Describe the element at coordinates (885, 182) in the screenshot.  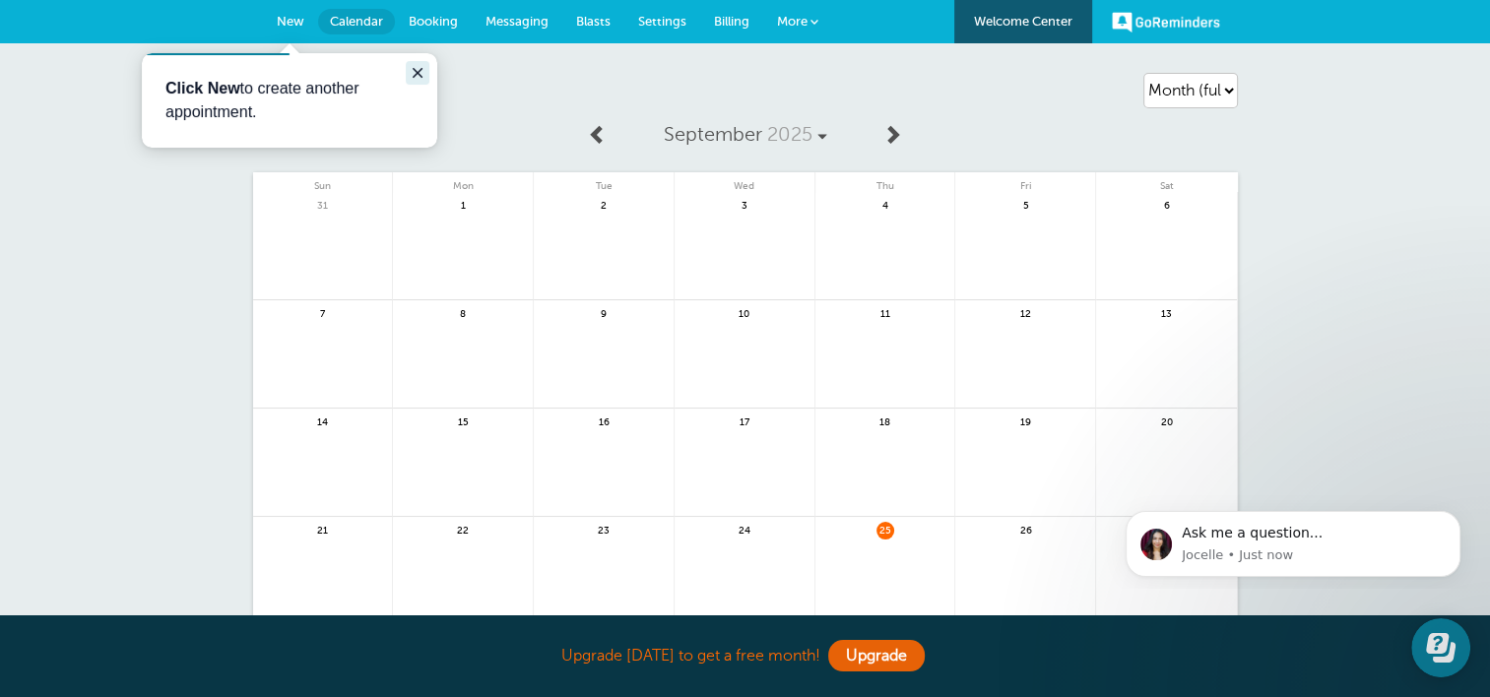
I see `span: Thu` at that location.